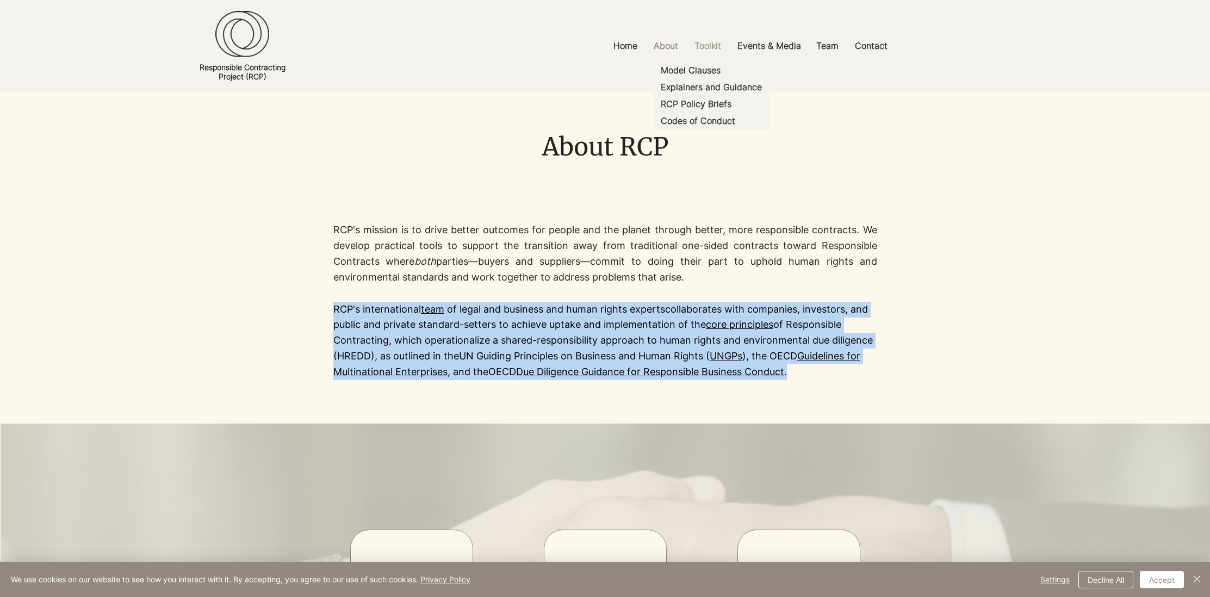 The image size is (1210, 597). What do you see at coordinates (711, 104) in the screenshot?
I see `a: RCP Policy Briefs` at bounding box center [711, 104].